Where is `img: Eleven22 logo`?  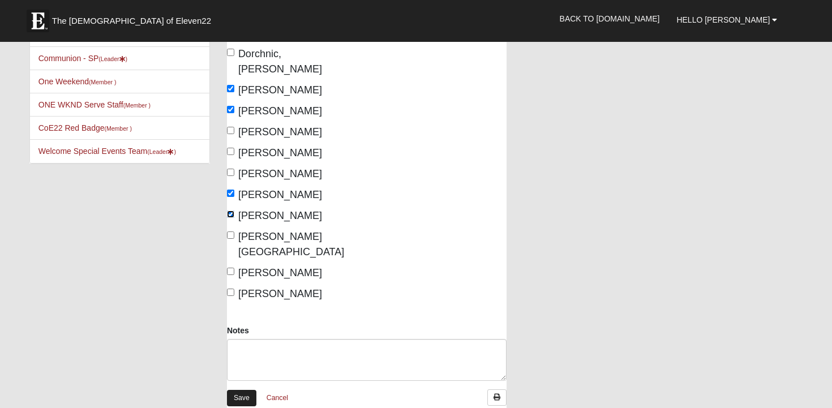 img: Eleven22 logo is located at coordinates (38, 21).